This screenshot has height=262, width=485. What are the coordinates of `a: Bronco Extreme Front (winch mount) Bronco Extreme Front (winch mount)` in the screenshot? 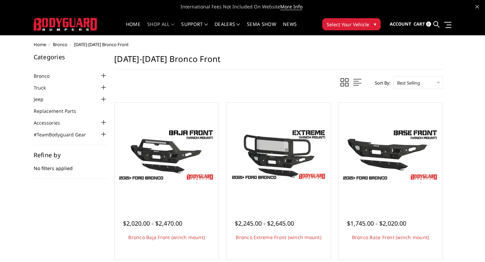 It's located at (278, 155).